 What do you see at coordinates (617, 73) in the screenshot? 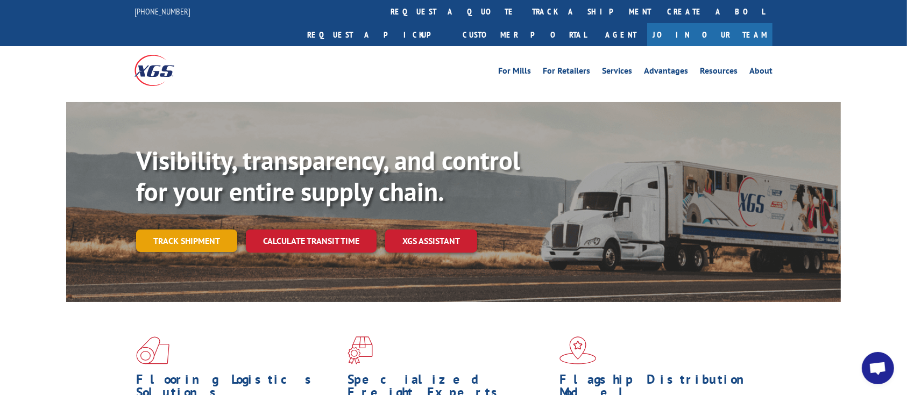
I see `a: Services` at bounding box center [617, 73].